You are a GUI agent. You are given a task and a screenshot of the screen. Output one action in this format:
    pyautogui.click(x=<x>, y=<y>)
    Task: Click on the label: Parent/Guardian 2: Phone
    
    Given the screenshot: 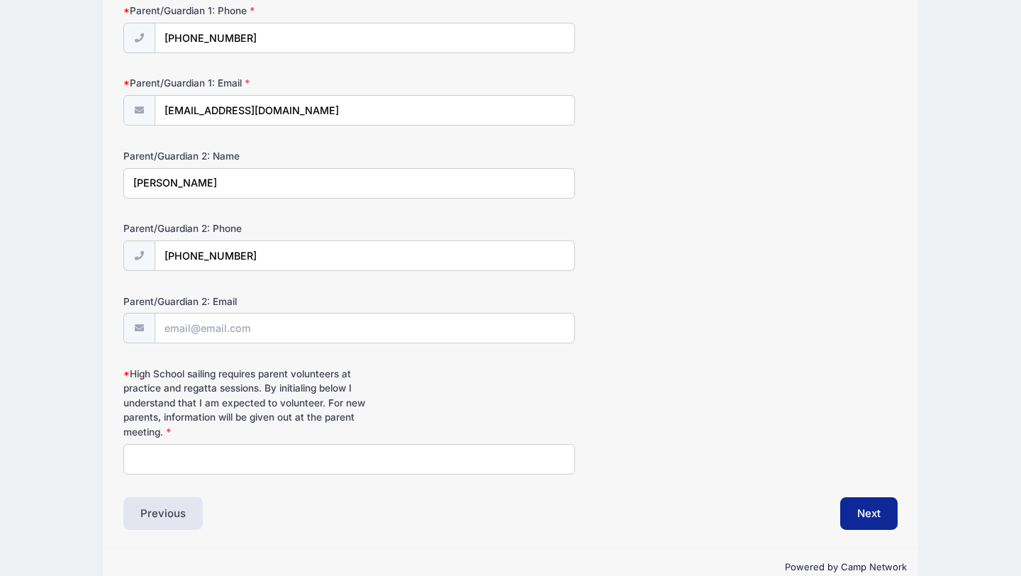 What is the action you would take?
    pyautogui.click(x=252, y=228)
    